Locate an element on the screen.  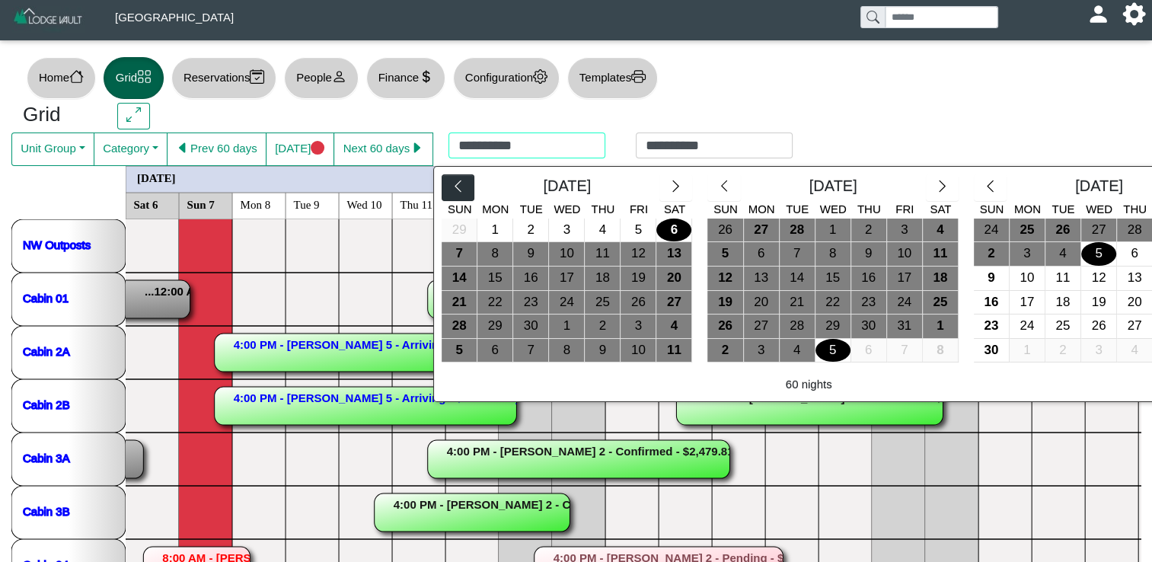
div: 14 is located at coordinates (459, 278).